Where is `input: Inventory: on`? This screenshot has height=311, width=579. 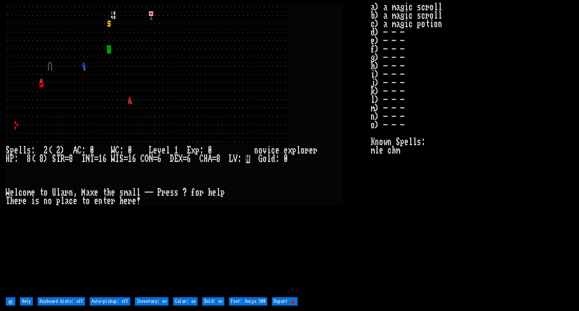 input: Inventory: on is located at coordinates (152, 301).